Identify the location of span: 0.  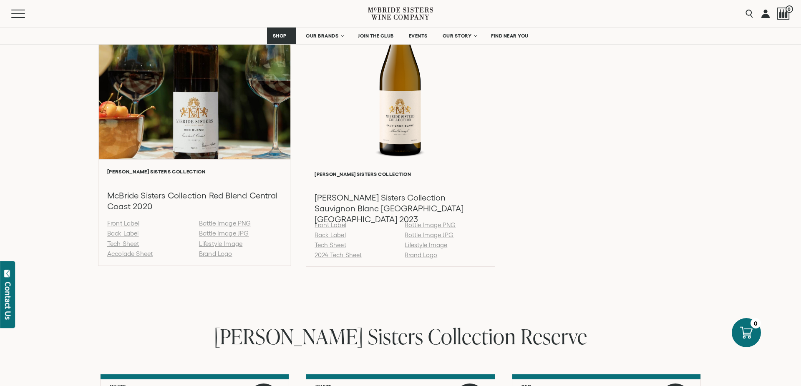
(789, 9).